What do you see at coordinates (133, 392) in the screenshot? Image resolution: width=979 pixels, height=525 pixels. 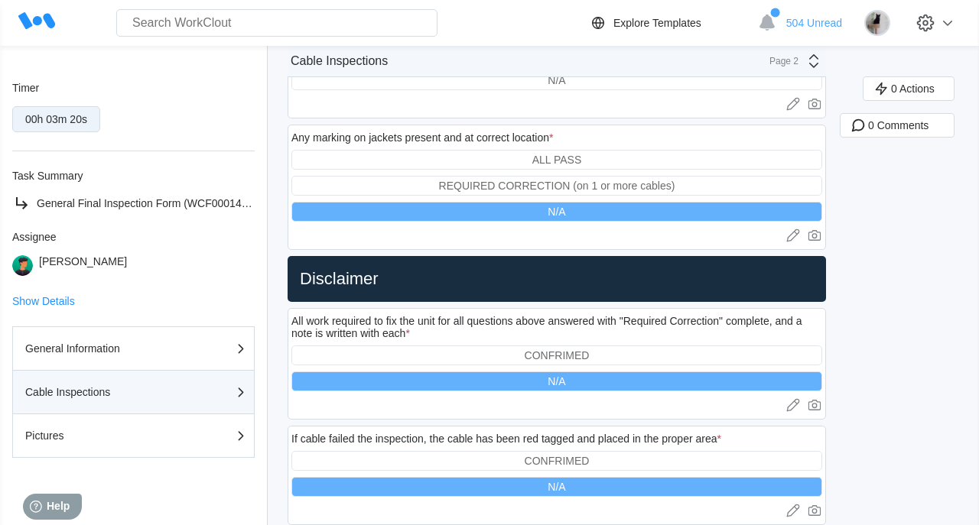 I see `button: Cable Inspections` at bounding box center [133, 392].